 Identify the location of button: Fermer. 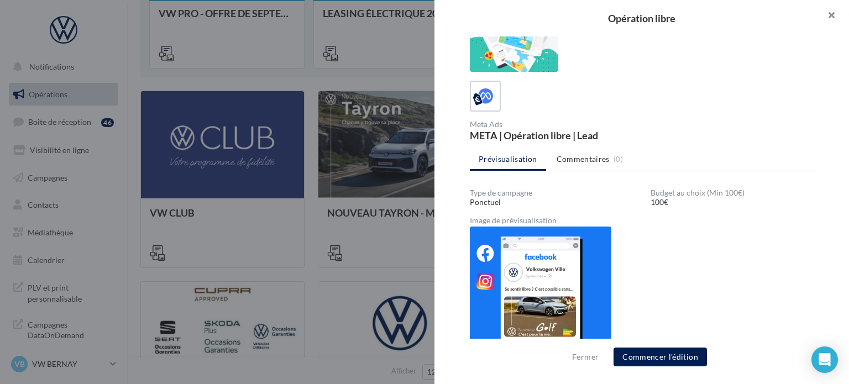
(585, 357).